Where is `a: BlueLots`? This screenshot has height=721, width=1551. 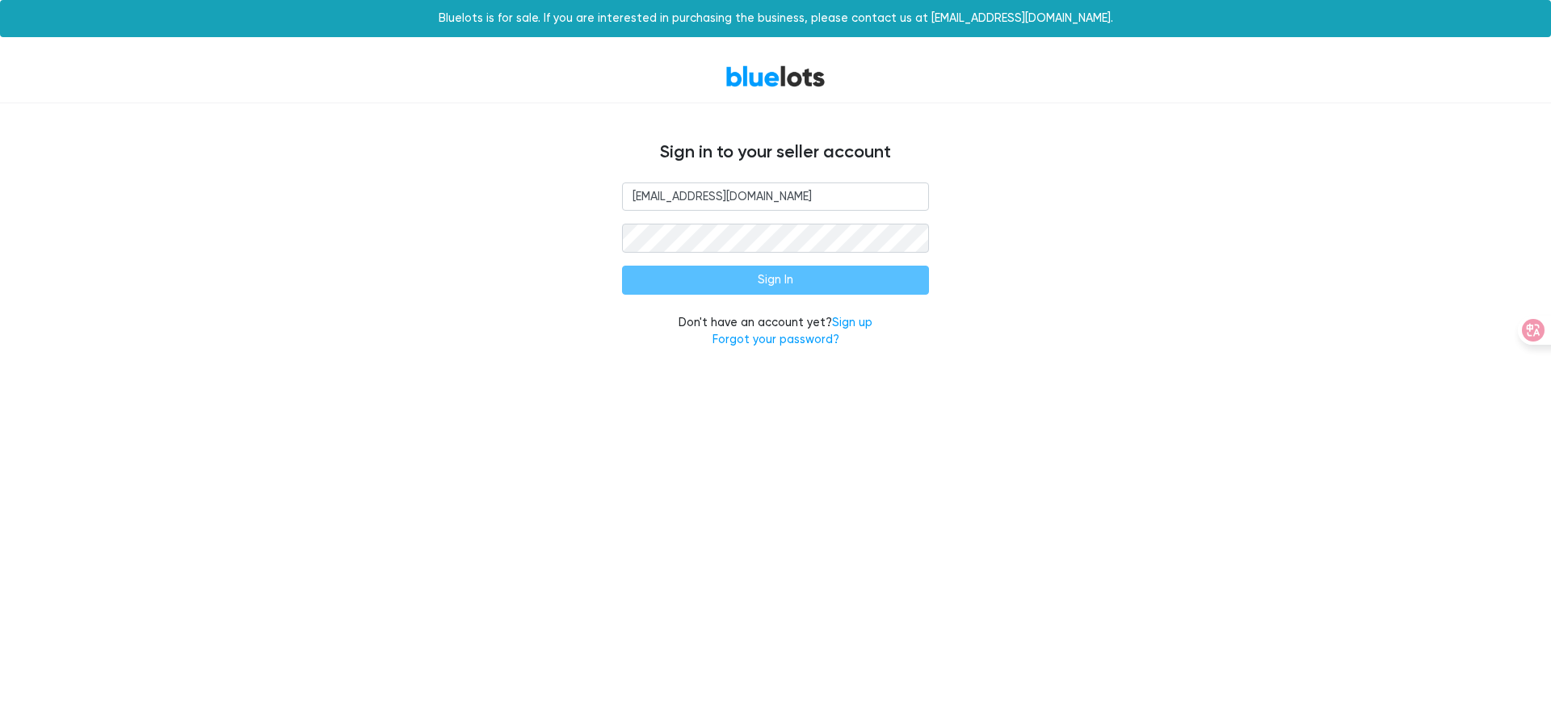
a: BlueLots is located at coordinates (776, 76).